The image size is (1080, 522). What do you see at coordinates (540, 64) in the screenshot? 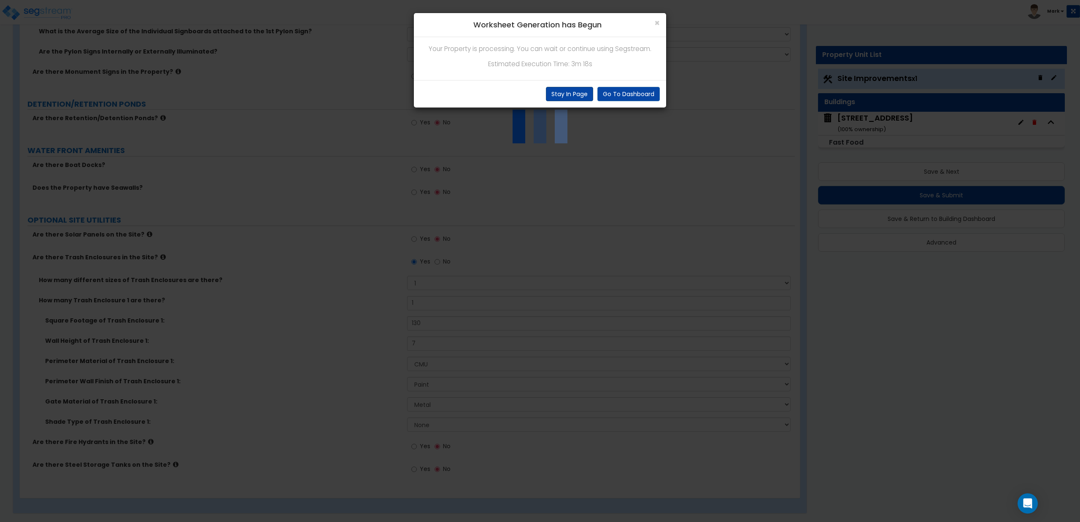
I see `p: Estimated Execution Time: 3m 18s` at bounding box center [540, 64].